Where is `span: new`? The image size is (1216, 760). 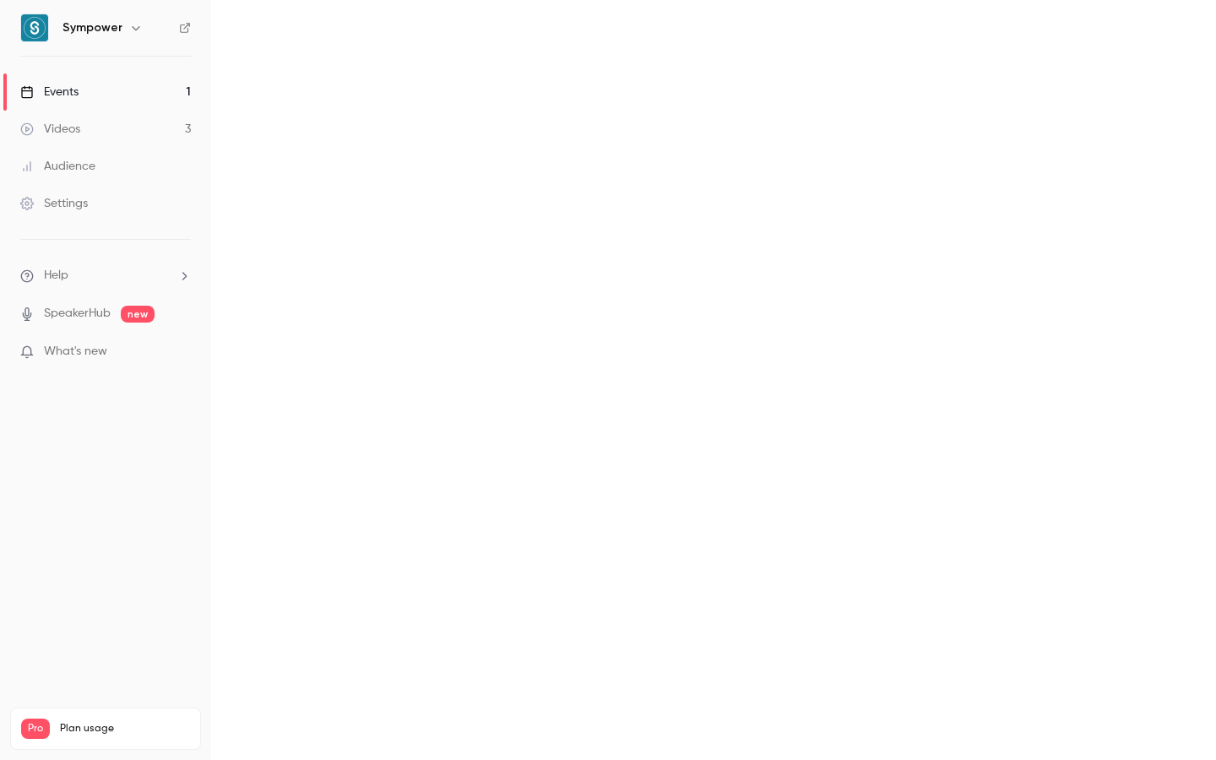 span: new is located at coordinates (138, 314).